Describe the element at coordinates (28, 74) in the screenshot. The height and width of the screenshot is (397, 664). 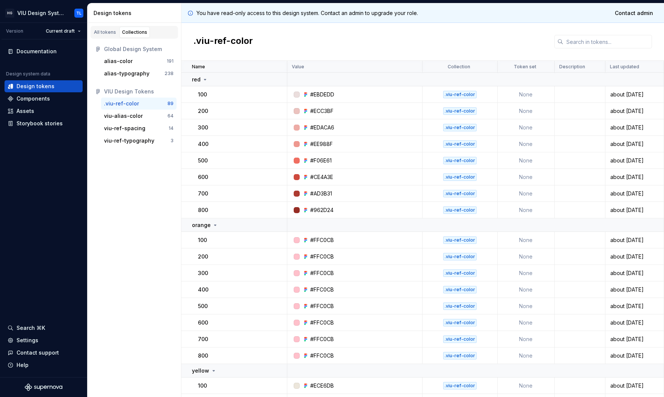
I see `div: Design system data` at that location.